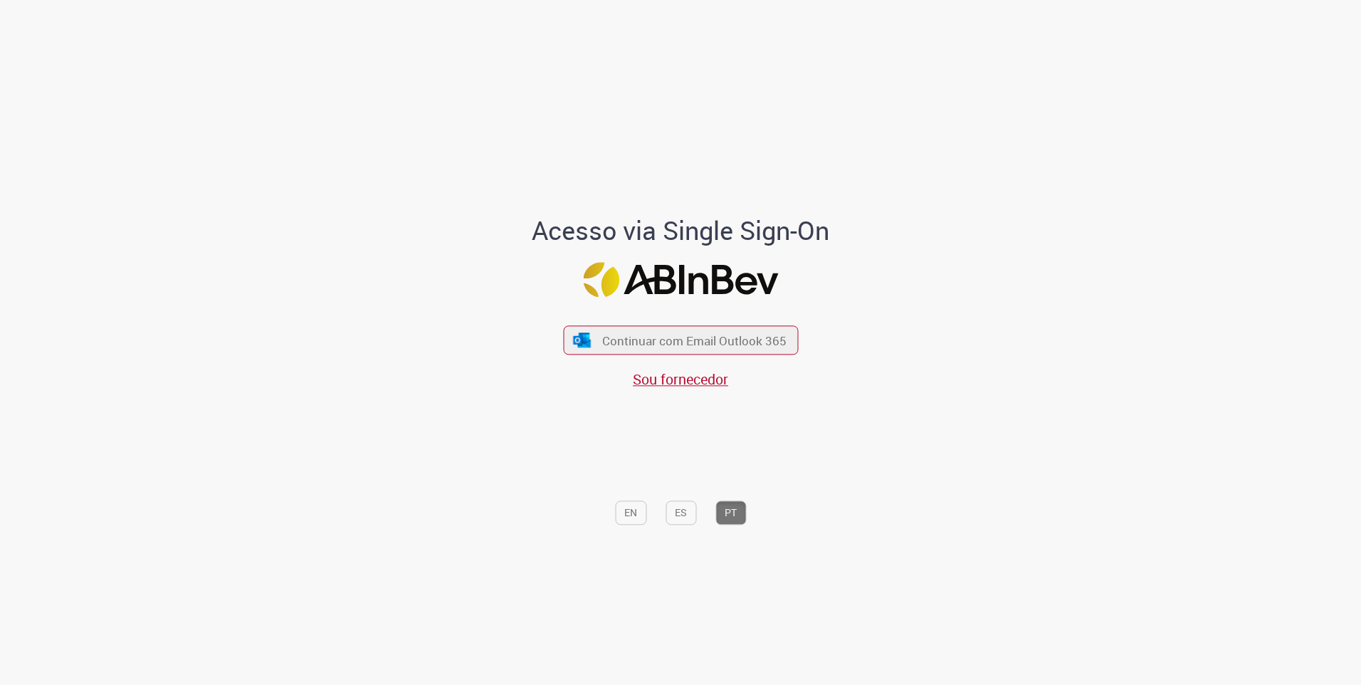 Image resolution: width=1361 pixels, height=685 pixels. Describe the element at coordinates (681, 340) in the screenshot. I see `button: ícone Azure/Microsoft 360 Continuar com Email Outlook 365` at that location.